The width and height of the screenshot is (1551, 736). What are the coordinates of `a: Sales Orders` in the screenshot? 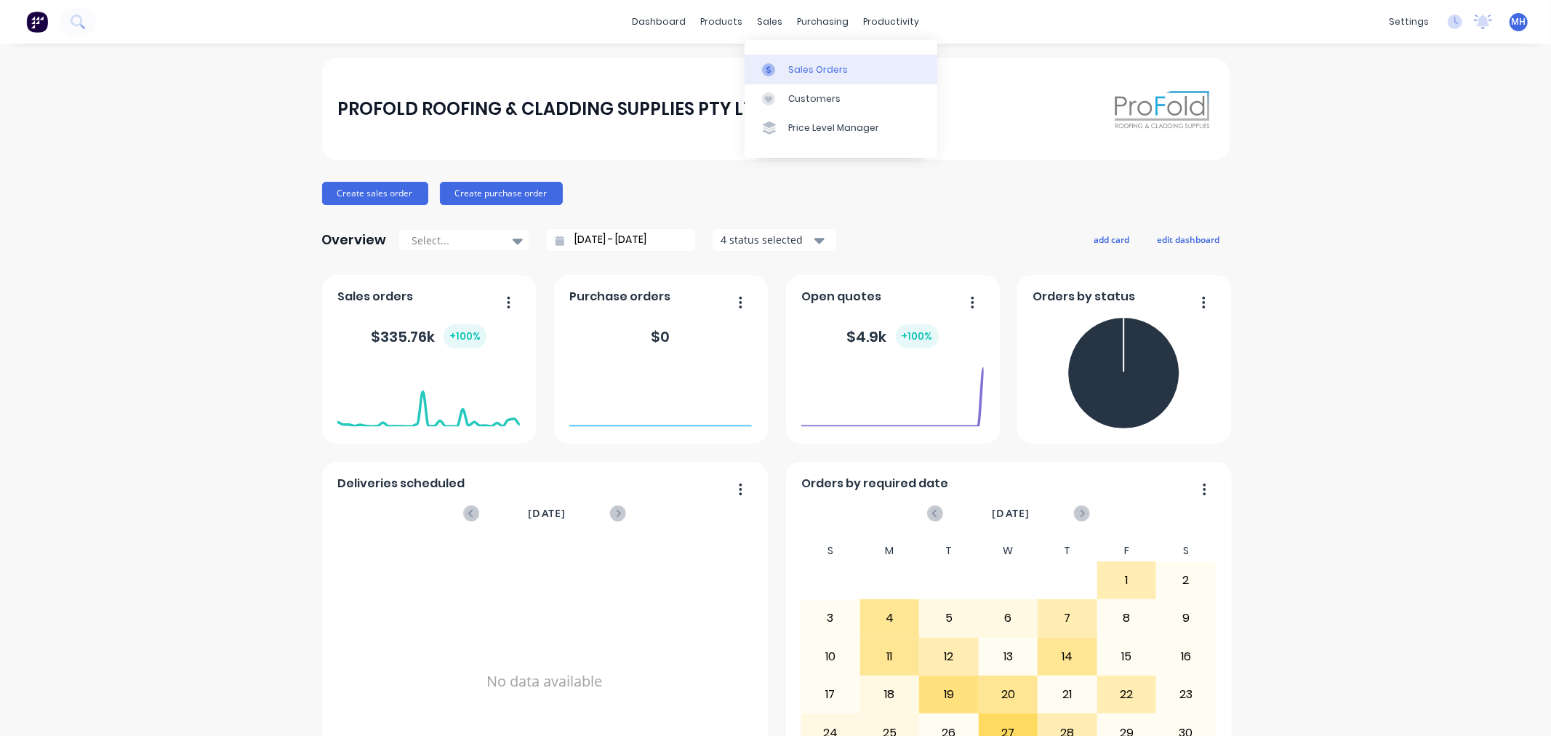 It's located at (841, 69).